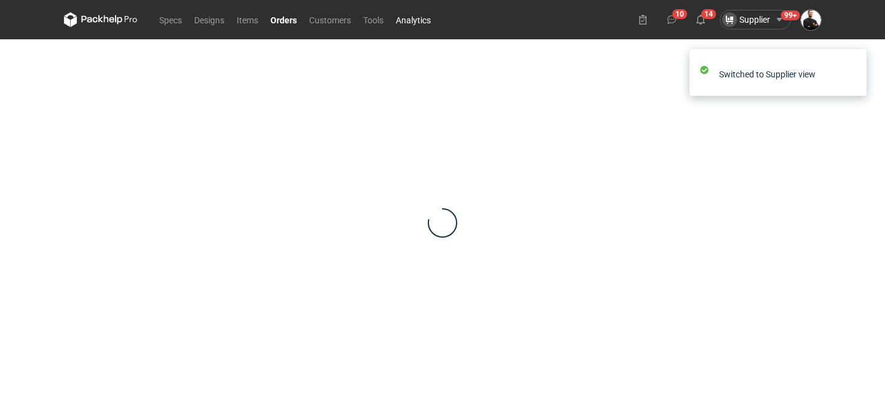 The image size is (885, 406). What do you see at coordinates (811, 20) in the screenshot?
I see `button: Adam Fabirkiewicz` at bounding box center [811, 20].